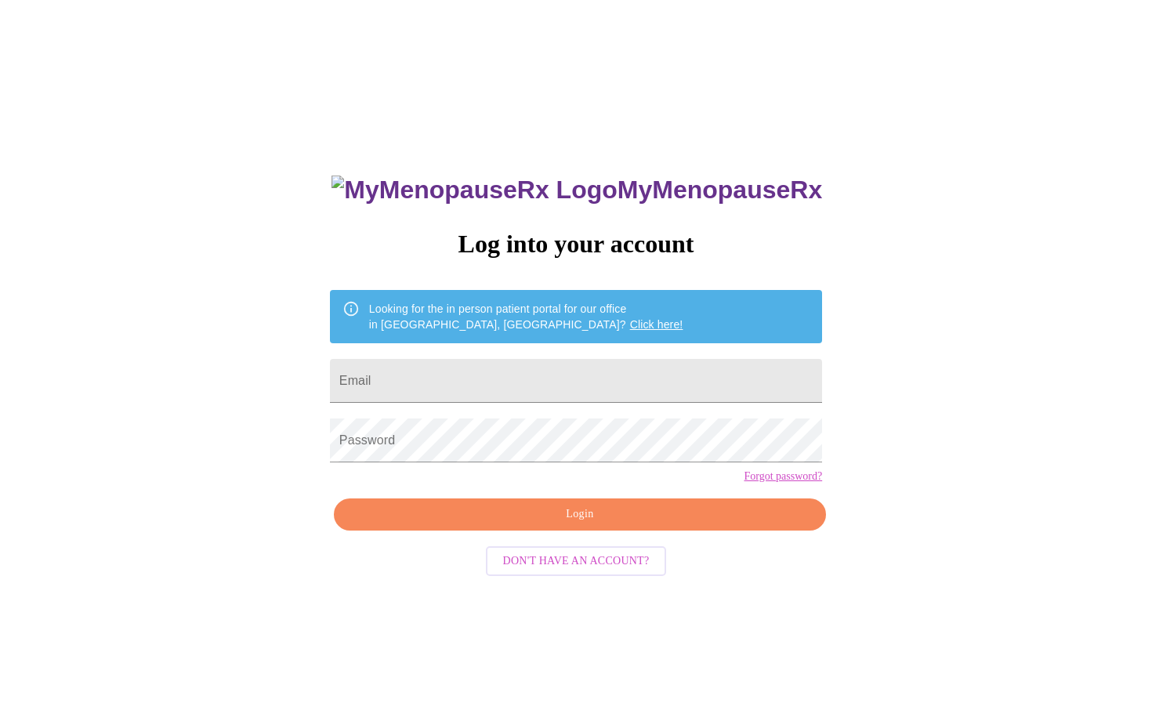 The width and height of the screenshot is (1152, 721). I want to click on button: Login, so click(580, 514).